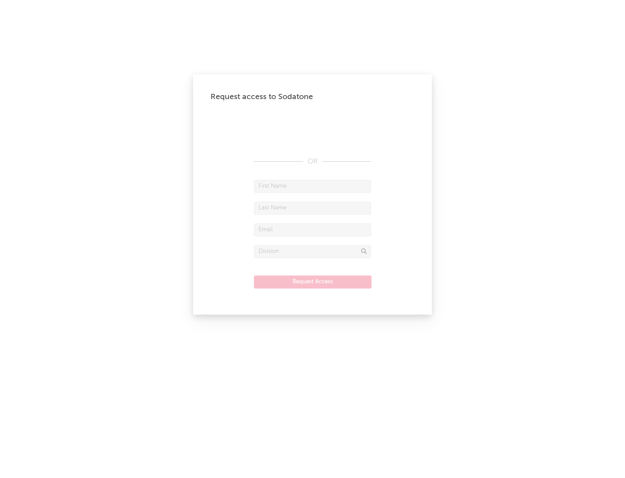 The image size is (625, 478). I want to click on div: OR, so click(313, 162).